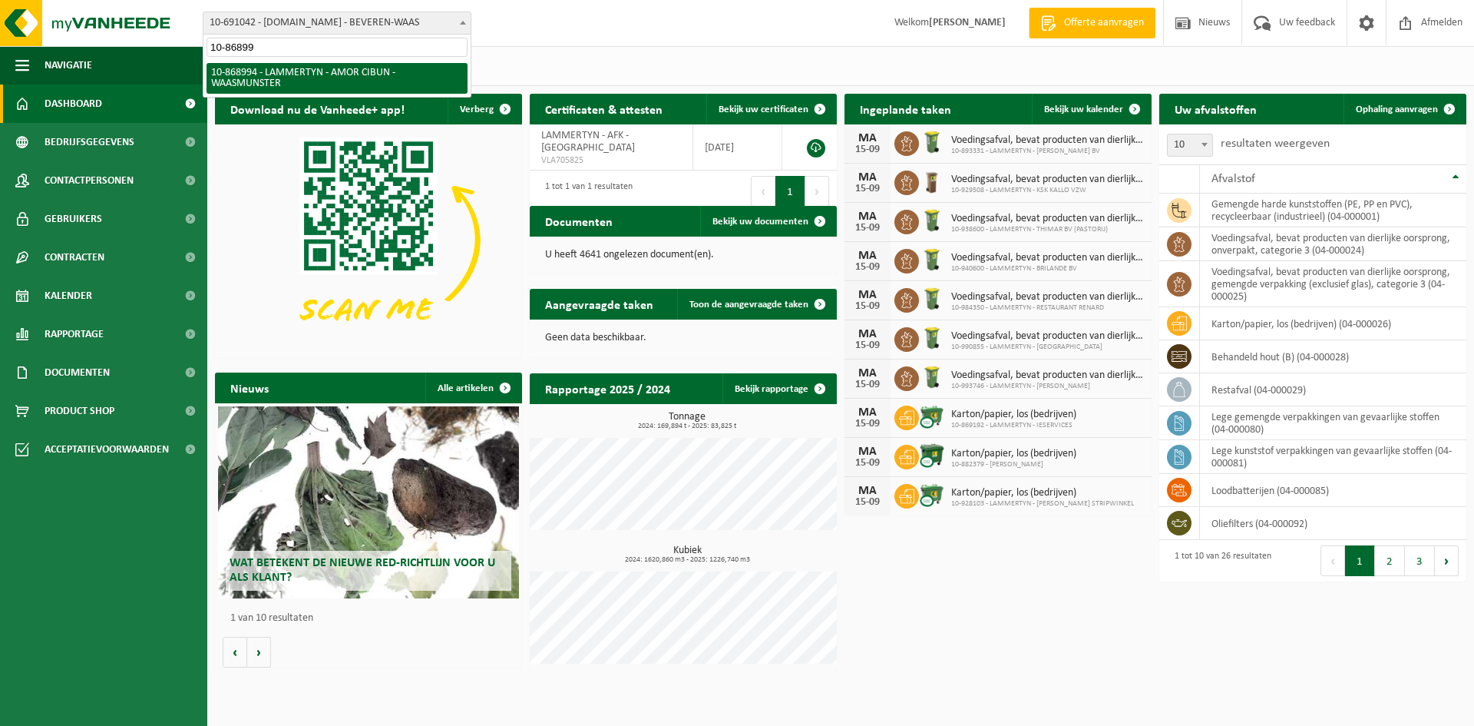 The height and width of the screenshot is (726, 1474). What do you see at coordinates (317, 108) in the screenshot?
I see `h2: Download nu de Vanheede+ app!` at bounding box center [317, 108].